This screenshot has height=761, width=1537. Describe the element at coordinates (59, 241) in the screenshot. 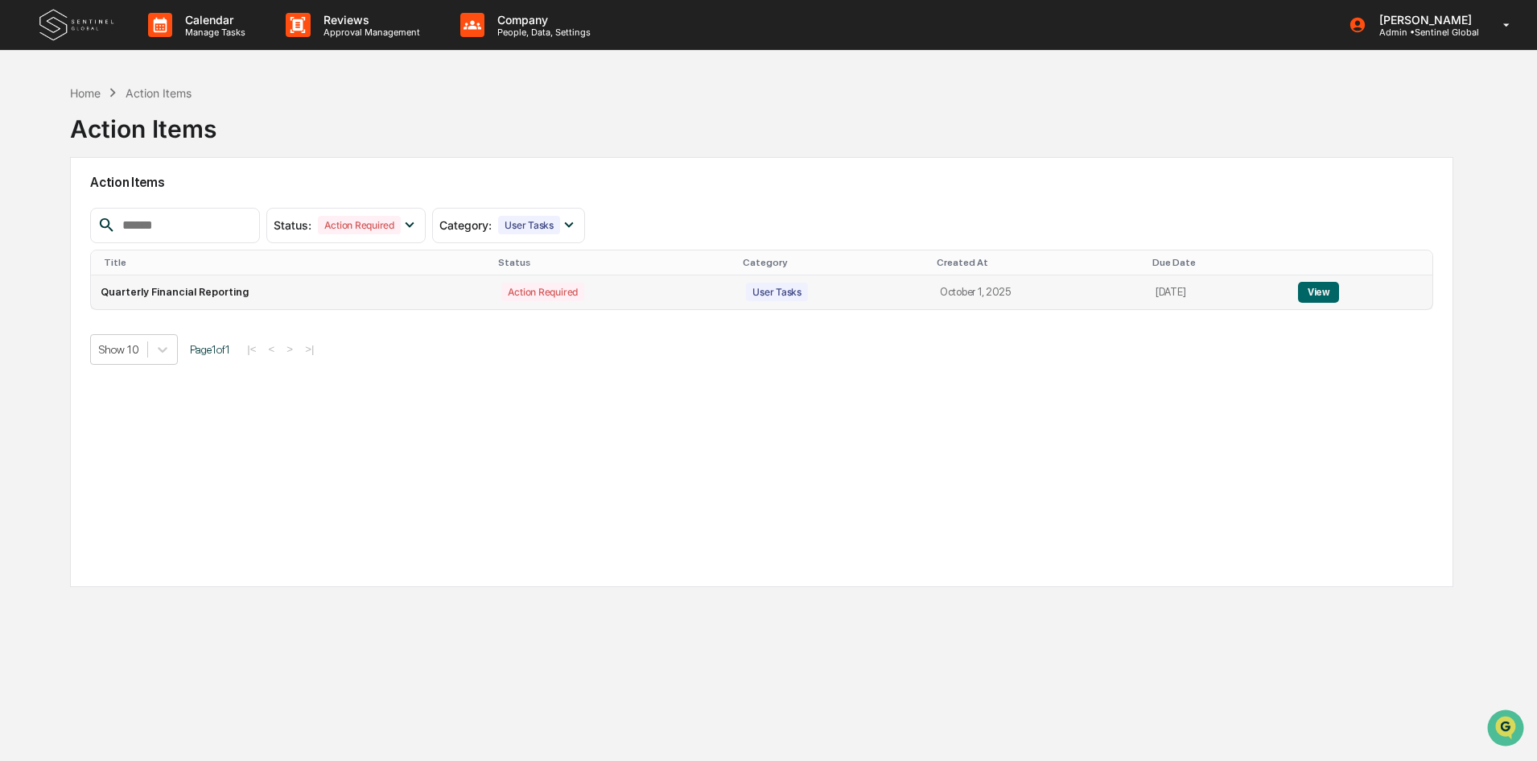

I see `a: 🔎Data Lookup` at that location.